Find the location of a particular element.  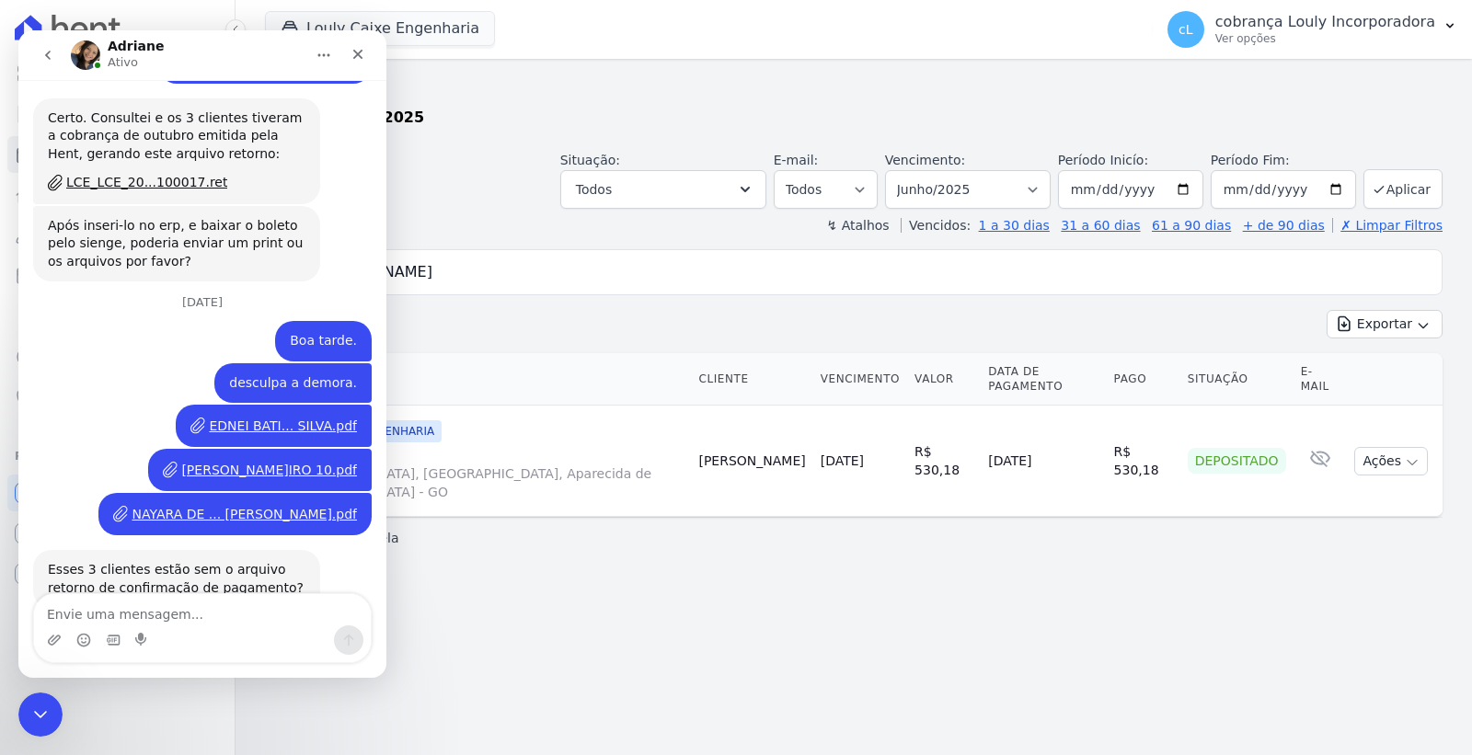

a: ✗ Limpar Filtros is located at coordinates (1387, 225).